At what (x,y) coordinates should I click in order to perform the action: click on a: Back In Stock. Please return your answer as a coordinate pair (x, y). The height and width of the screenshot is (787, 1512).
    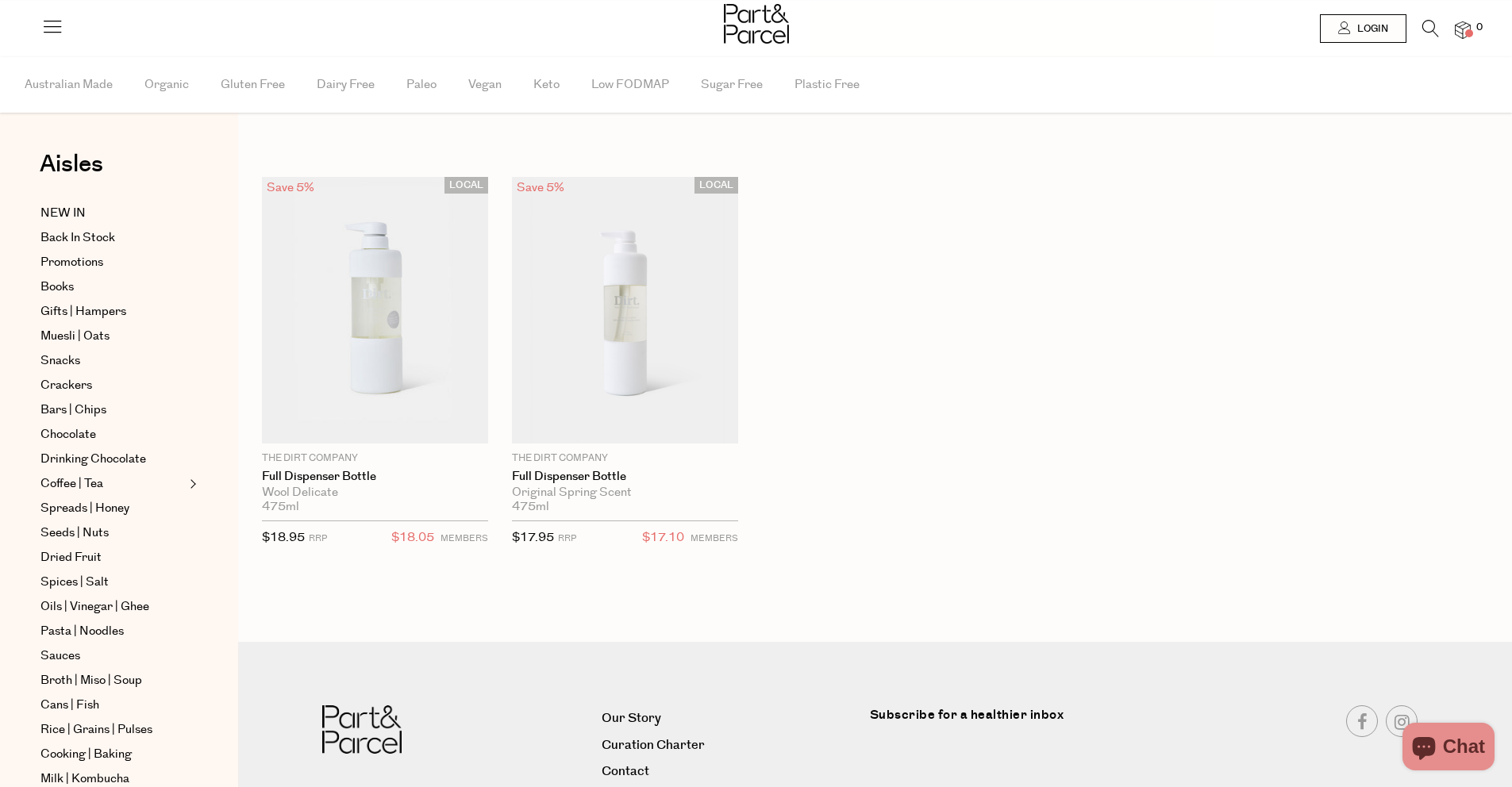
    Looking at the image, I should click on (113, 238).